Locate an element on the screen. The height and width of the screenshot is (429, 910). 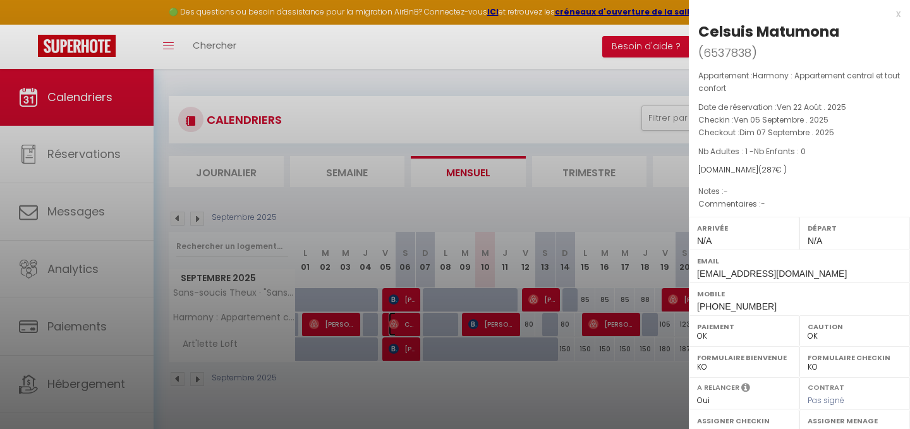
div: Celsuis Matumona is located at coordinates (769, 32).